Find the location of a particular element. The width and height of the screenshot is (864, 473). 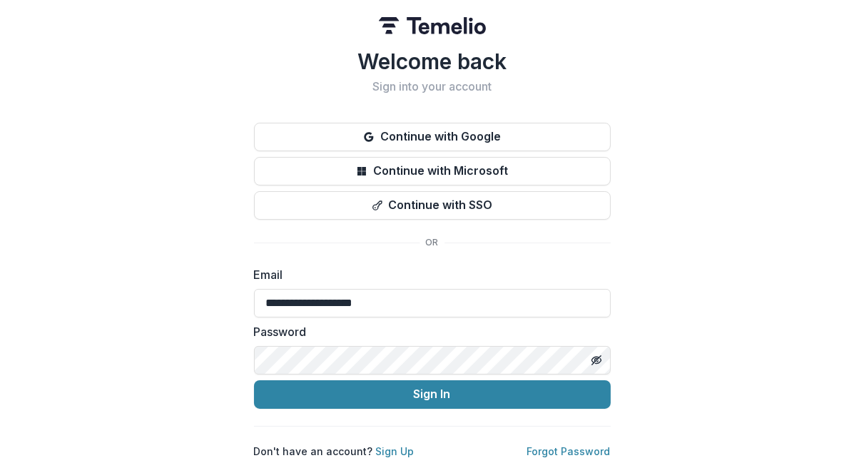

button: Continue with Google is located at coordinates (433, 137).